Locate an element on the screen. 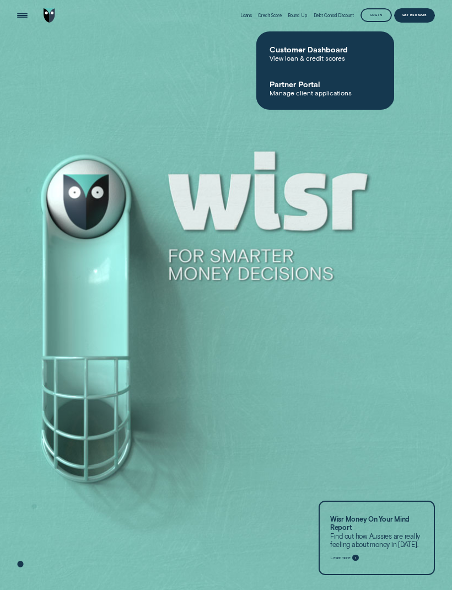  button: Log in is located at coordinates (376, 15).